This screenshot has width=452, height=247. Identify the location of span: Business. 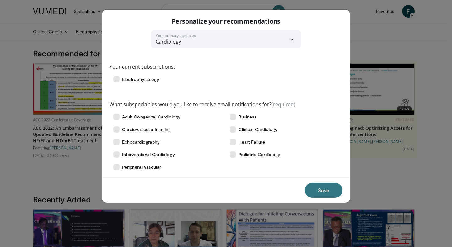
(248, 117).